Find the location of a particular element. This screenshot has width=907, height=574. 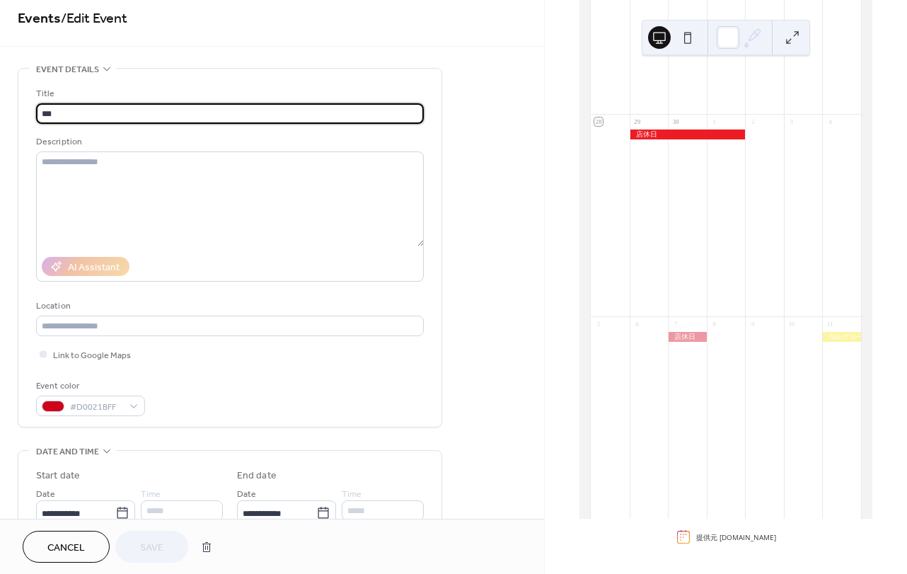

div: 11 is located at coordinates (830, 324).